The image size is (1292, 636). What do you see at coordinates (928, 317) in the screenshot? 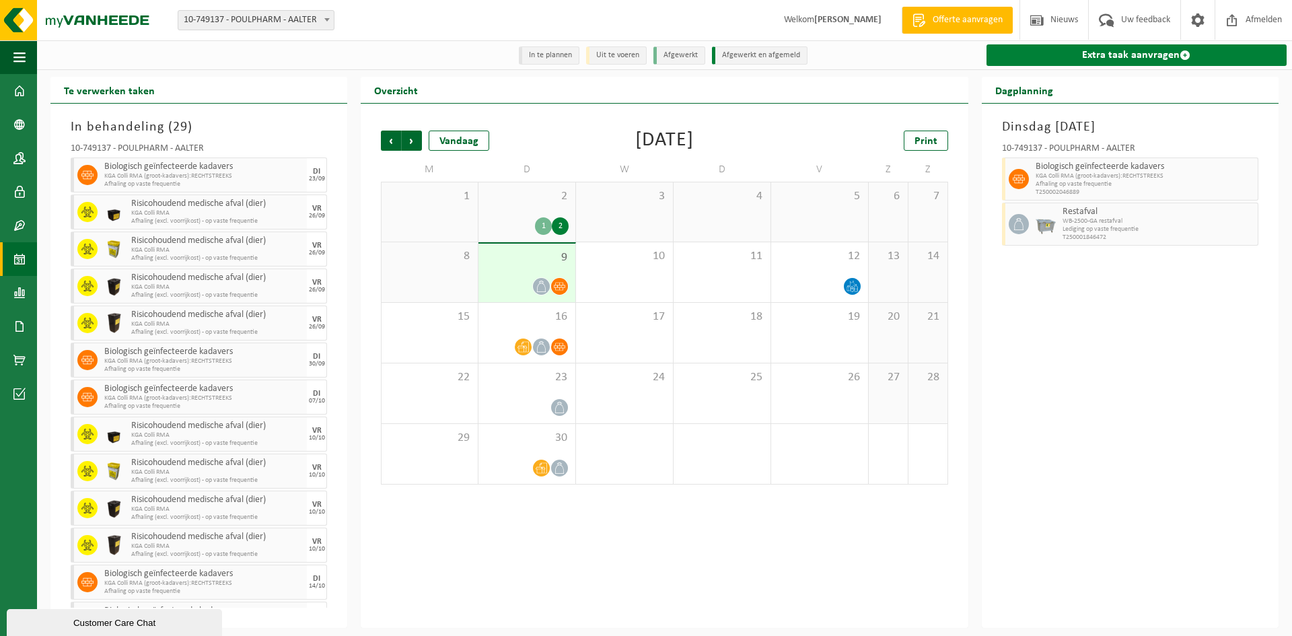
I see `span: 21` at bounding box center [928, 317].